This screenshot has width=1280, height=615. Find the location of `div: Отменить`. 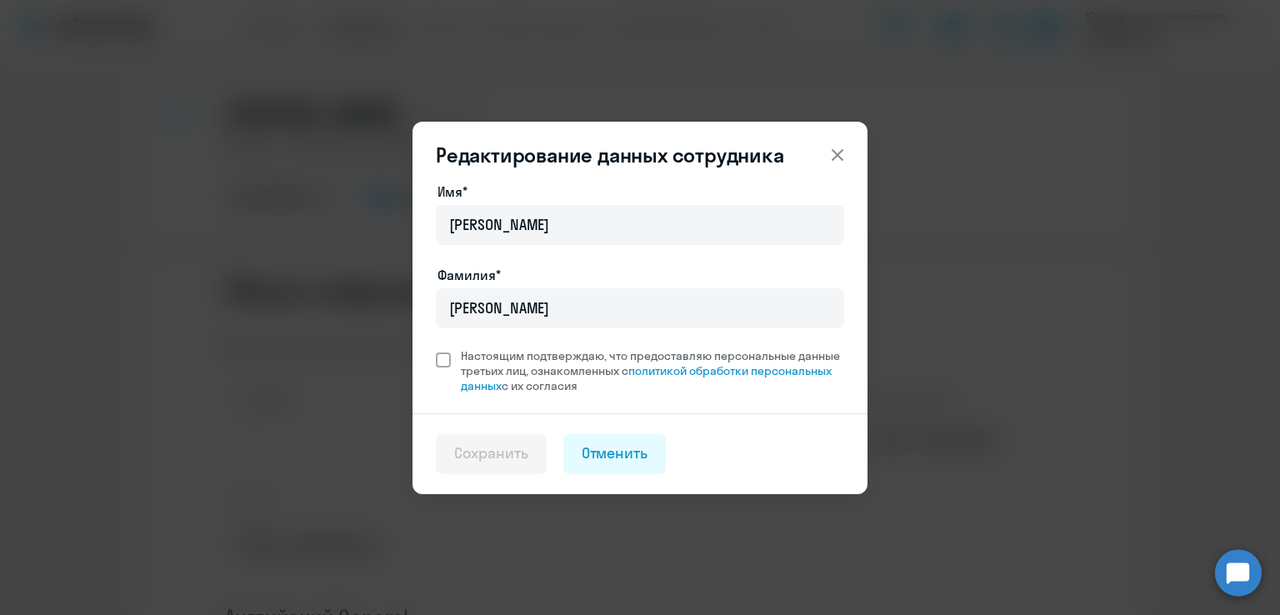

div: Отменить is located at coordinates (615, 453).